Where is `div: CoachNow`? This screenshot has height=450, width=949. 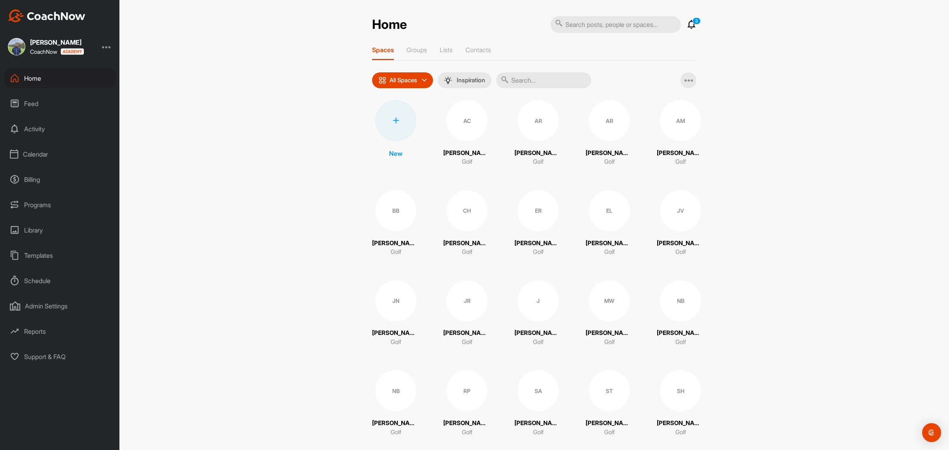
div: CoachNow is located at coordinates (57, 51).